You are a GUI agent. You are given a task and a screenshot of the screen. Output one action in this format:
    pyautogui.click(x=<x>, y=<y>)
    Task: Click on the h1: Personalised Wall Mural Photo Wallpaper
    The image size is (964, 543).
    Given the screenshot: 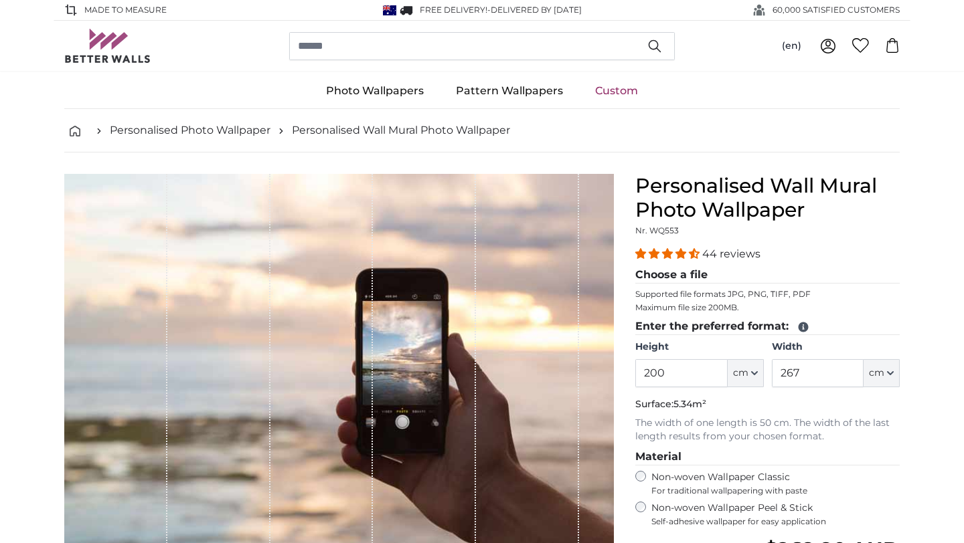 What is the action you would take?
    pyautogui.click(x=767, y=198)
    